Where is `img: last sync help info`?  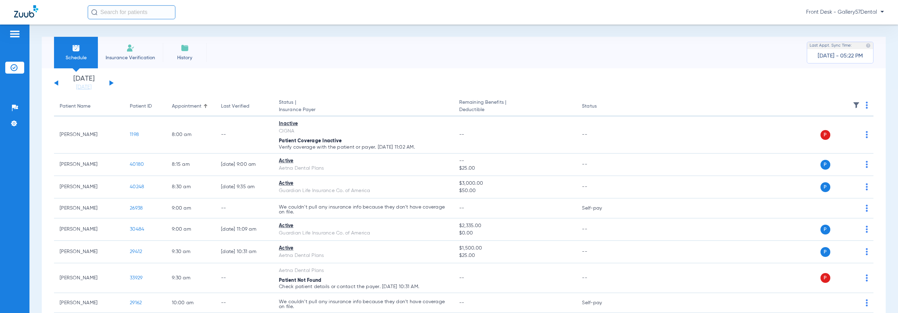 img: last sync help info is located at coordinates (868, 46).